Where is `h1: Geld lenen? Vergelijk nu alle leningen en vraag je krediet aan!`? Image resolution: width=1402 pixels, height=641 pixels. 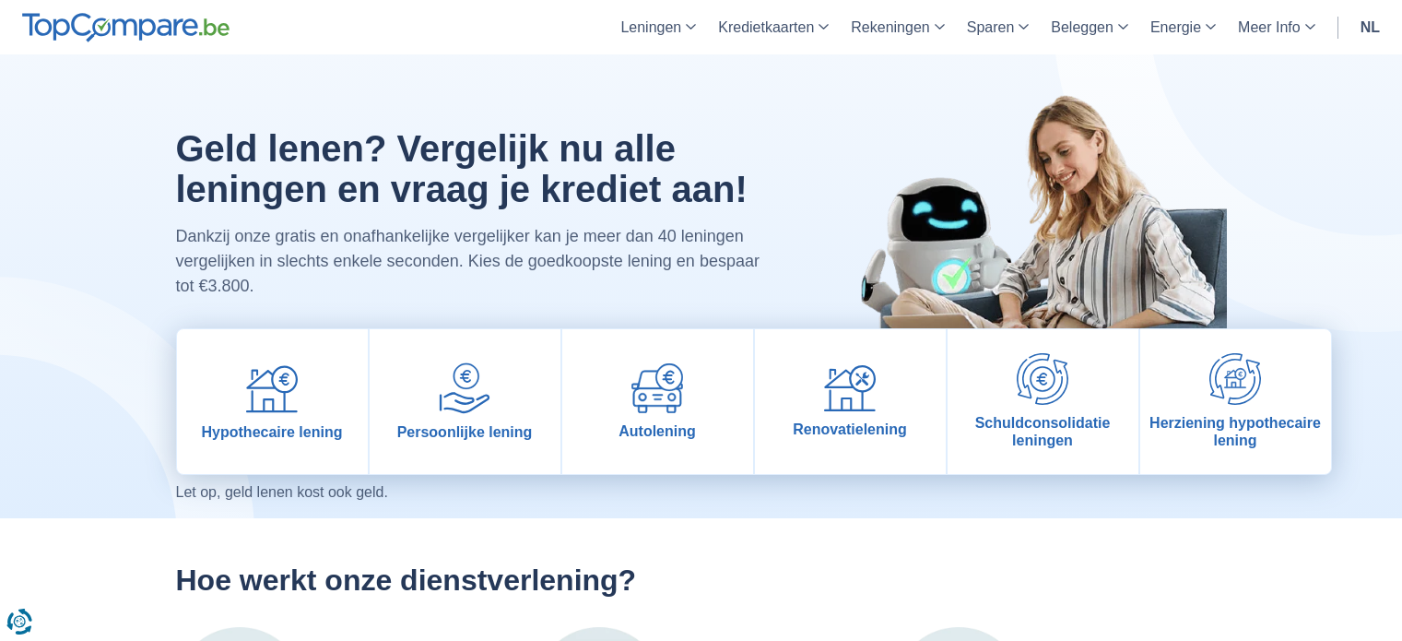
h1: Geld lenen? Vergelijk nu alle leningen en vraag je krediet aan! is located at coordinates (477, 169).